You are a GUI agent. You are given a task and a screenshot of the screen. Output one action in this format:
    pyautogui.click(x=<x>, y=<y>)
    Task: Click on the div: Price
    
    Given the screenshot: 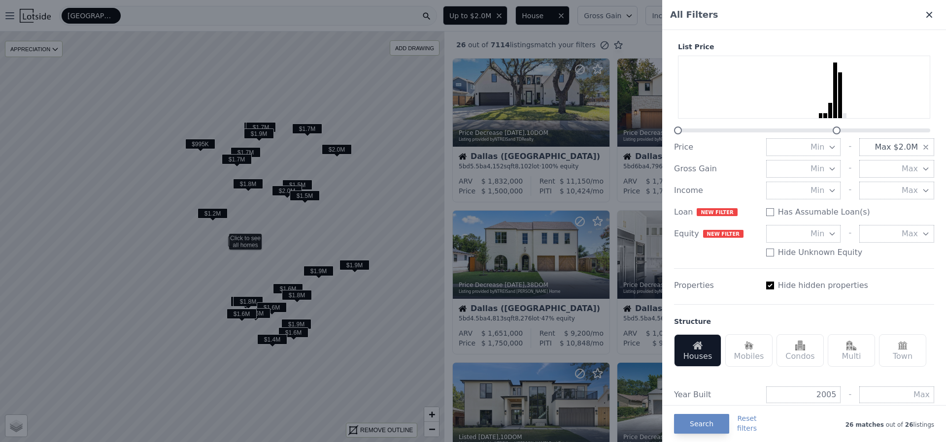 What is the action you would take?
    pyautogui.click(x=716, y=147)
    